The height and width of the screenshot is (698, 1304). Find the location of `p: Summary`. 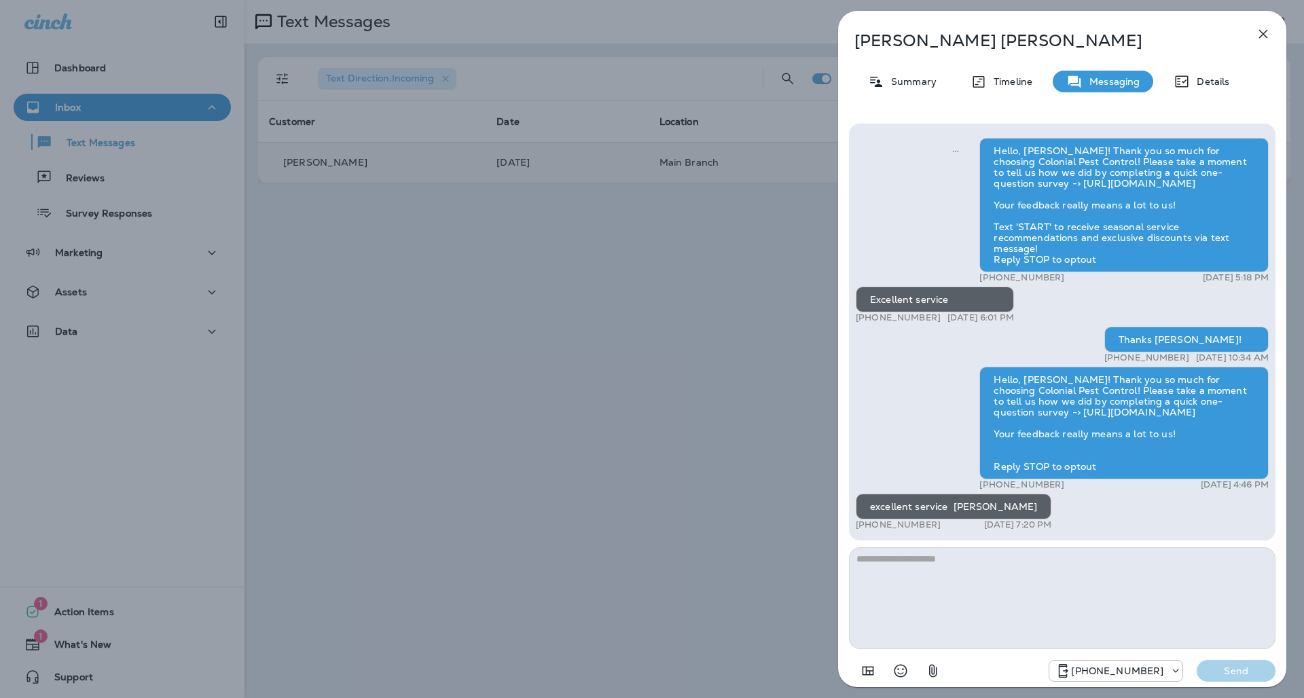

p: Summary is located at coordinates (910, 82).